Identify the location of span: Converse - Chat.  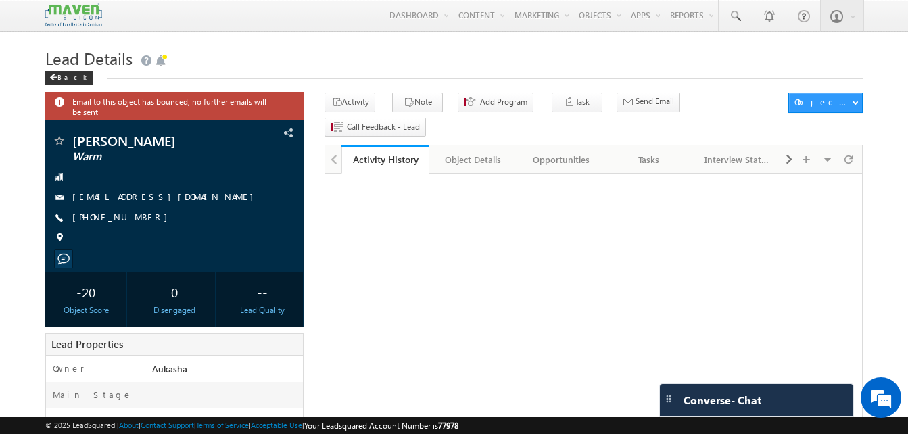
(722, 400).